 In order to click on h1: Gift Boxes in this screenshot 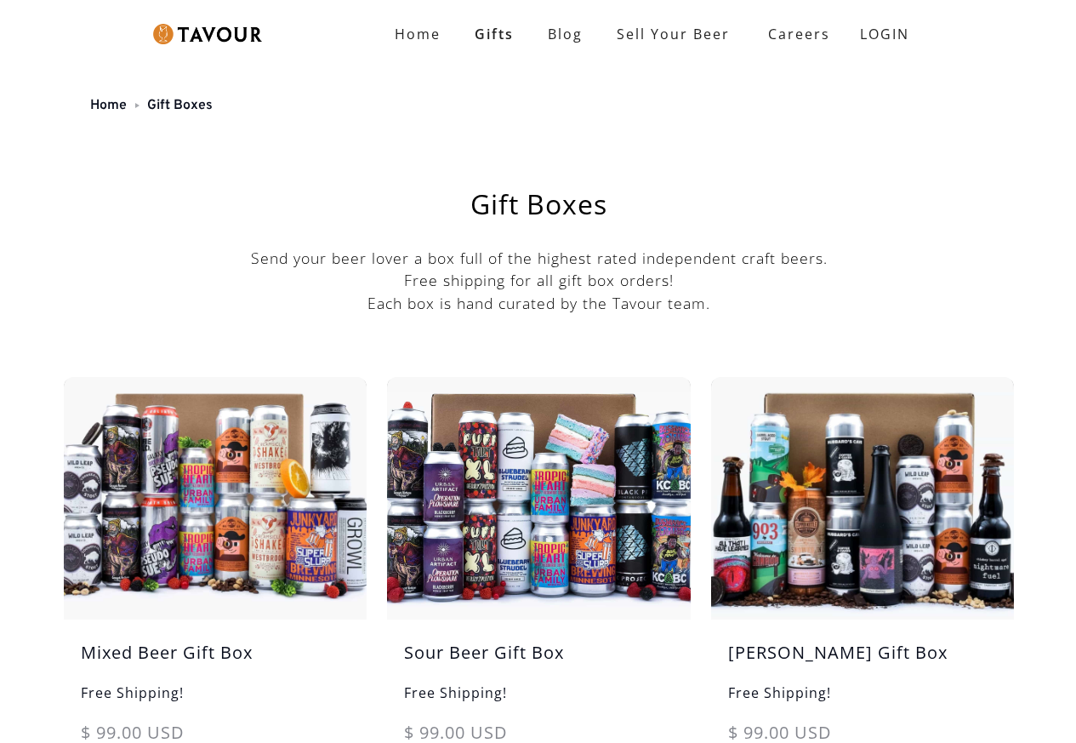, I will do `click(538, 204)`.